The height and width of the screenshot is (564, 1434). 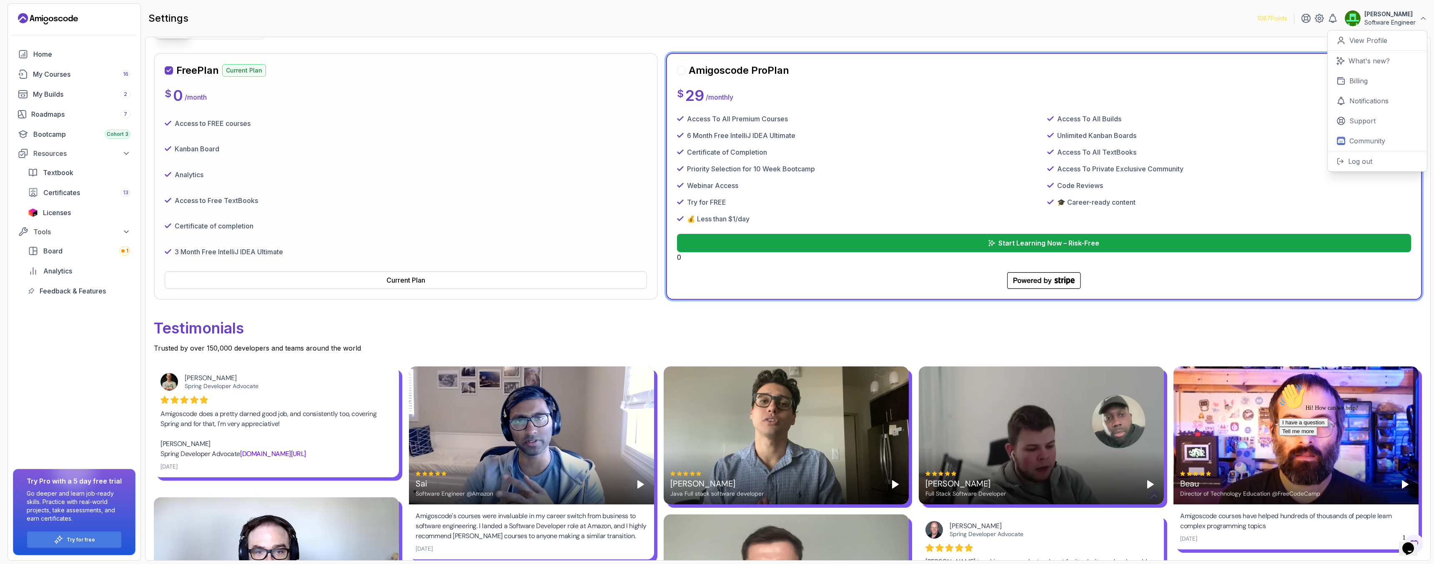 I want to click on a: board, so click(x=79, y=251).